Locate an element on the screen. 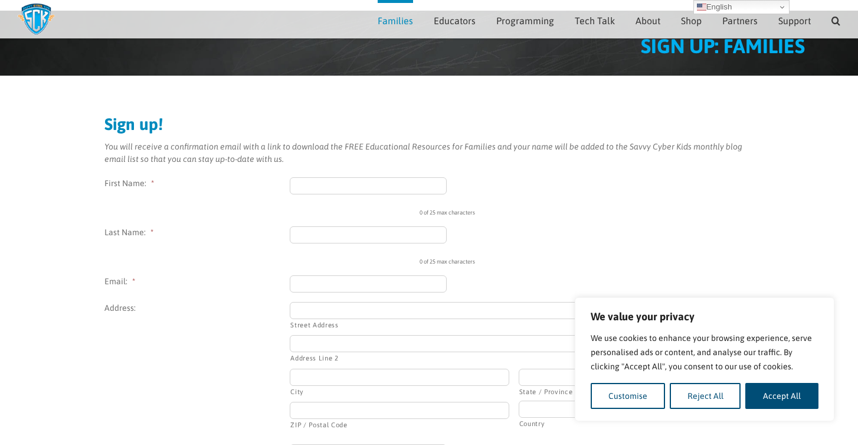  img: Savvy Cyber Kids Logo is located at coordinates (36, 19).